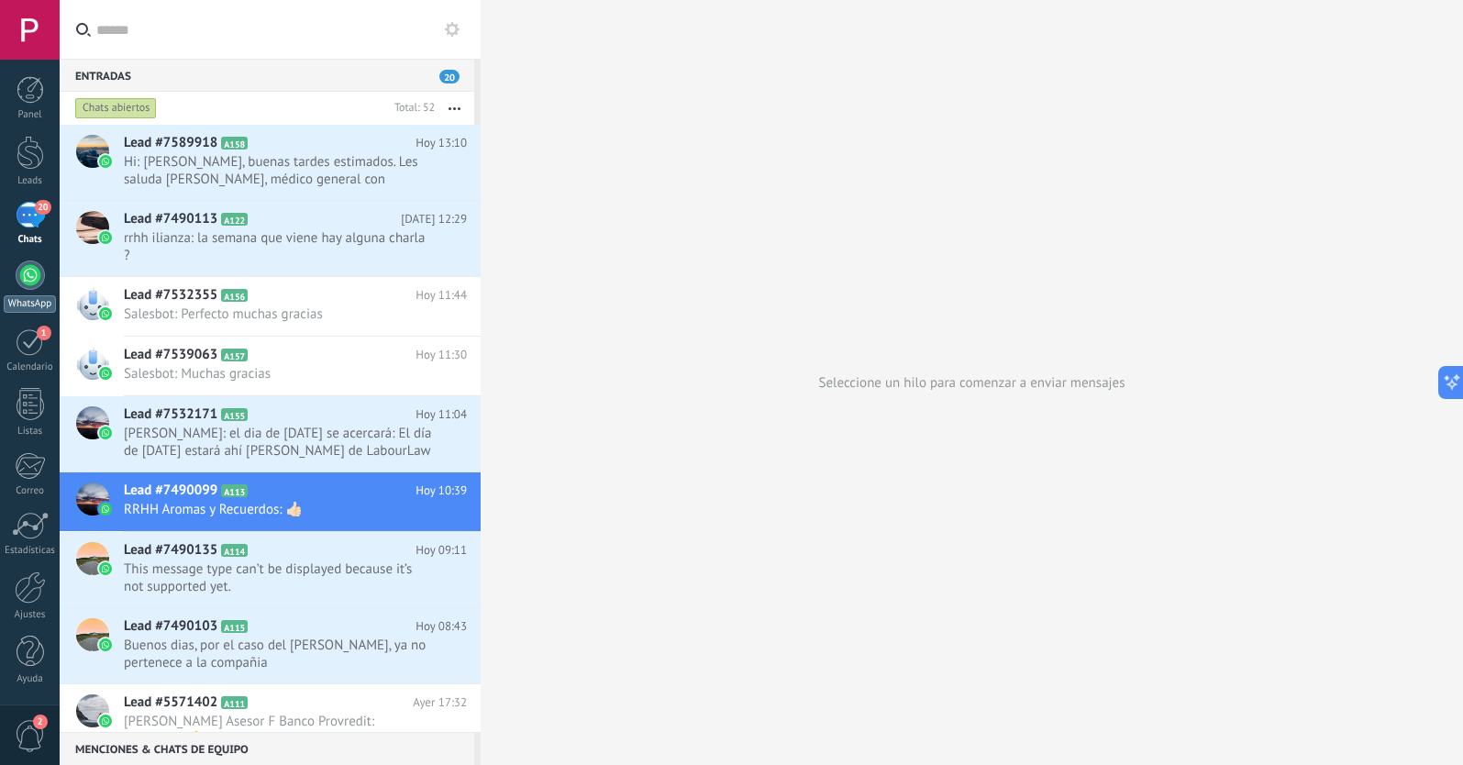  Describe the element at coordinates (29, 304) in the screenshot. I see `div: WhatsApp` at that location.